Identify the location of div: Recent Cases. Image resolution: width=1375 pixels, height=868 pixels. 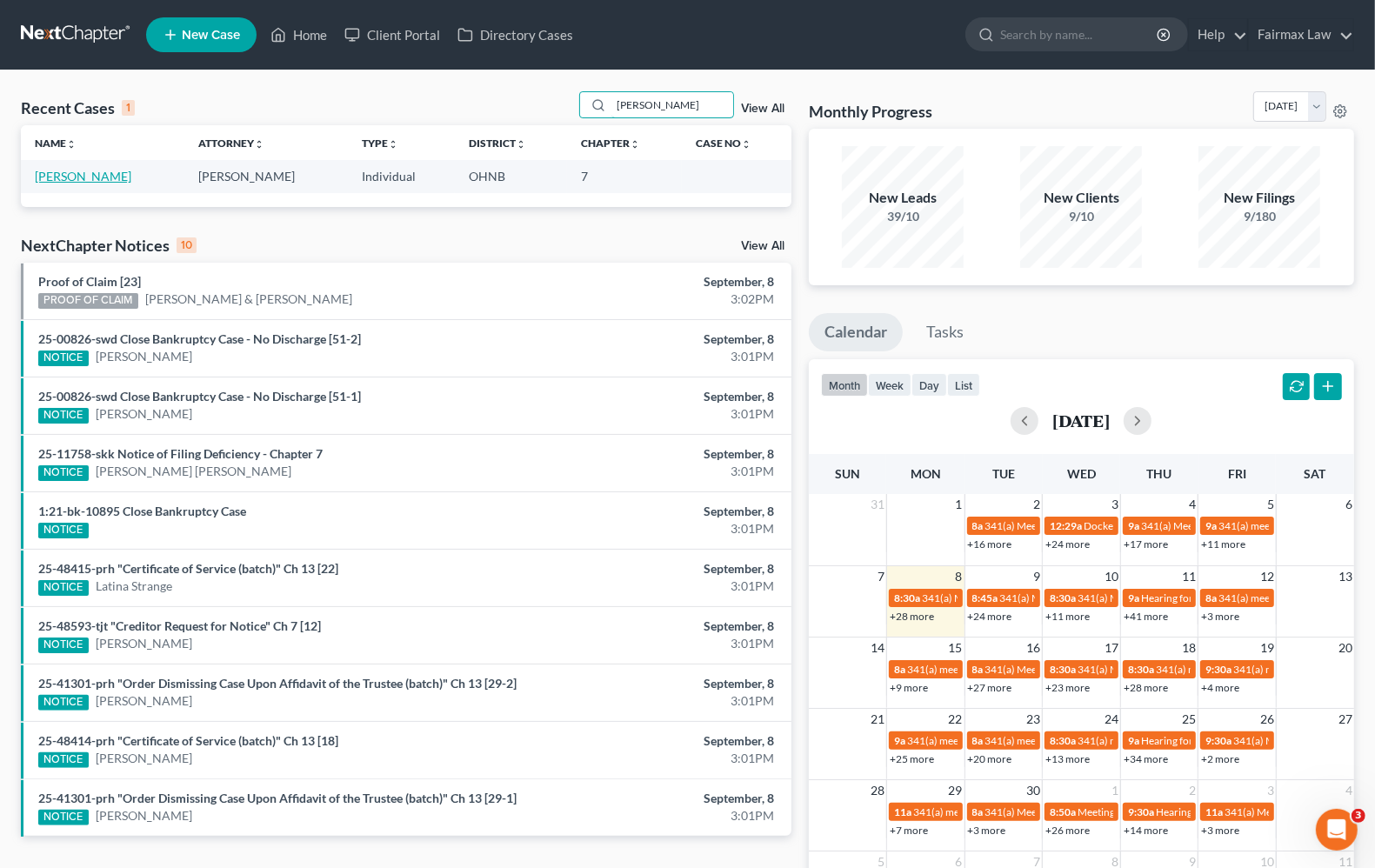
(78, 108).